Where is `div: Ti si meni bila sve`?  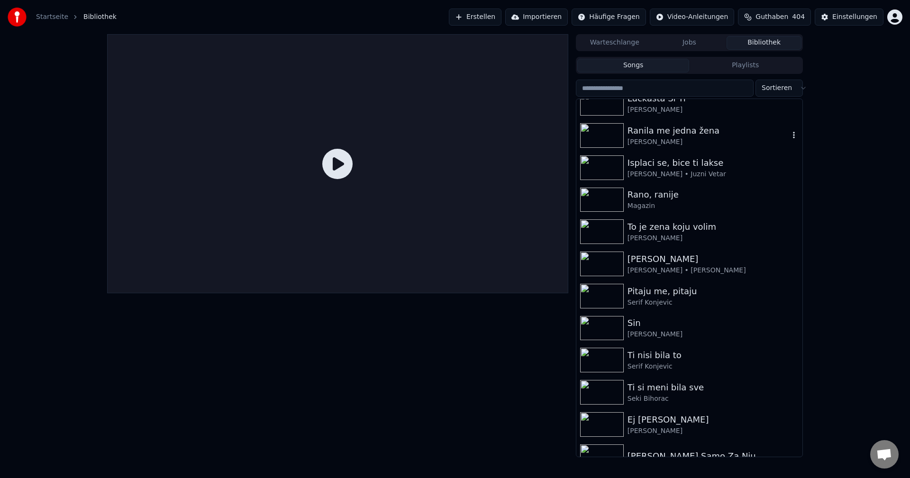 div: Ti si meni bila sve is located at coordinates (713, 388).